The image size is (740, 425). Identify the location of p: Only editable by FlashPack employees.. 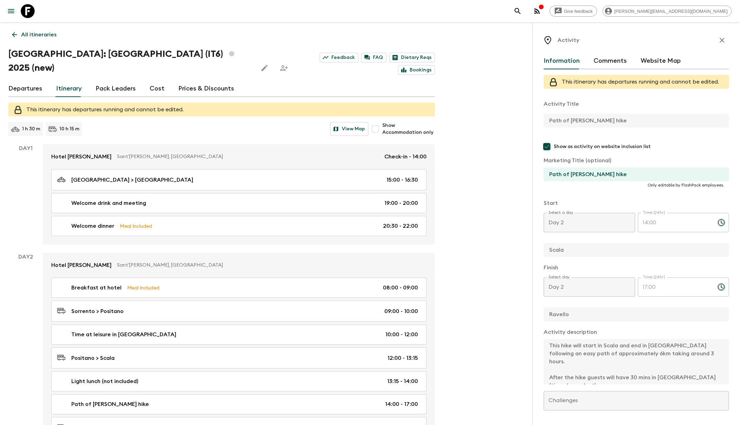
(636, 185).